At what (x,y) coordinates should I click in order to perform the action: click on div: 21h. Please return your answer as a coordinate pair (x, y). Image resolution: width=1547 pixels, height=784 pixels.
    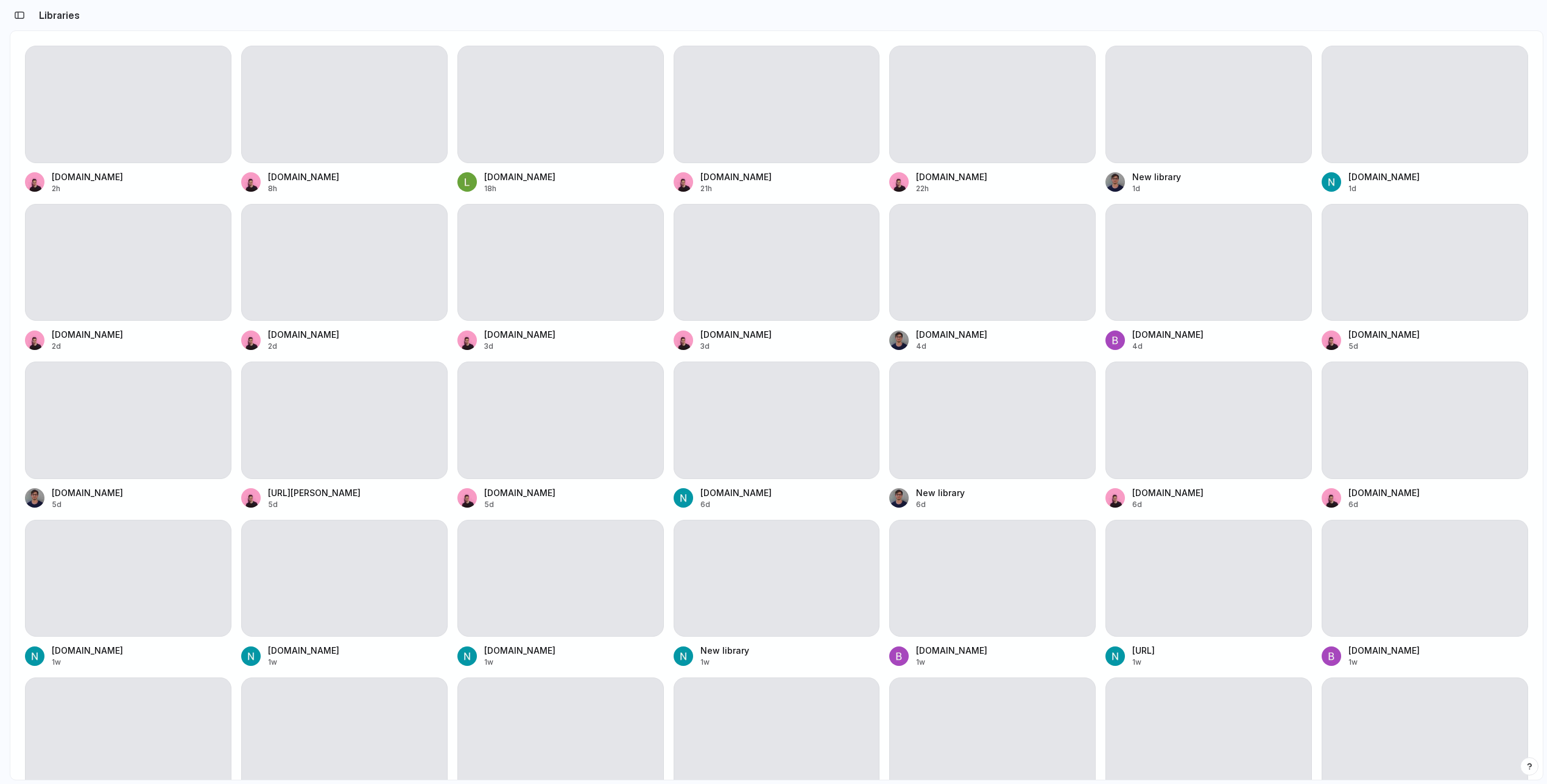
    Looking at the image, I should click on (736, 188).